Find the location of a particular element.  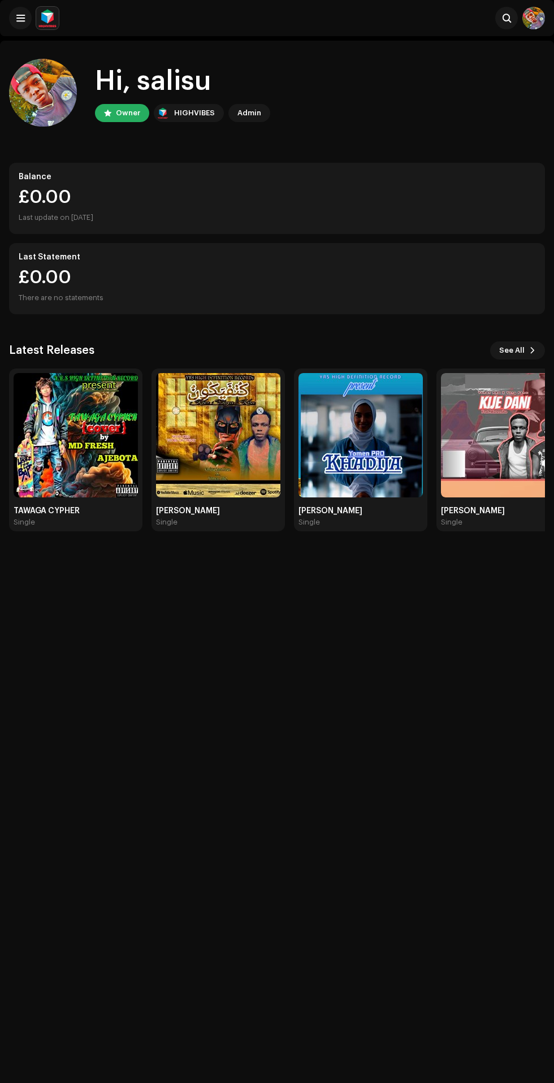

span: See All is located at coordinates (512, 351).